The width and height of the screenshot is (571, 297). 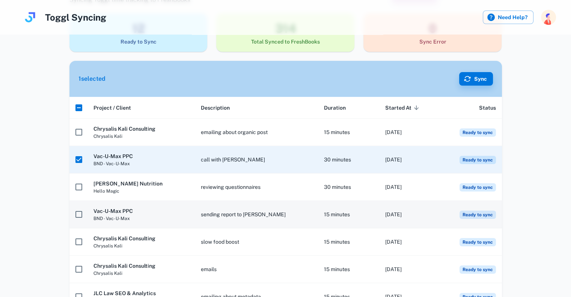 What do you see at coordinates (112, 108) in the screenshot?
I see `span: Project / Client` at bounding box center [112, 108].